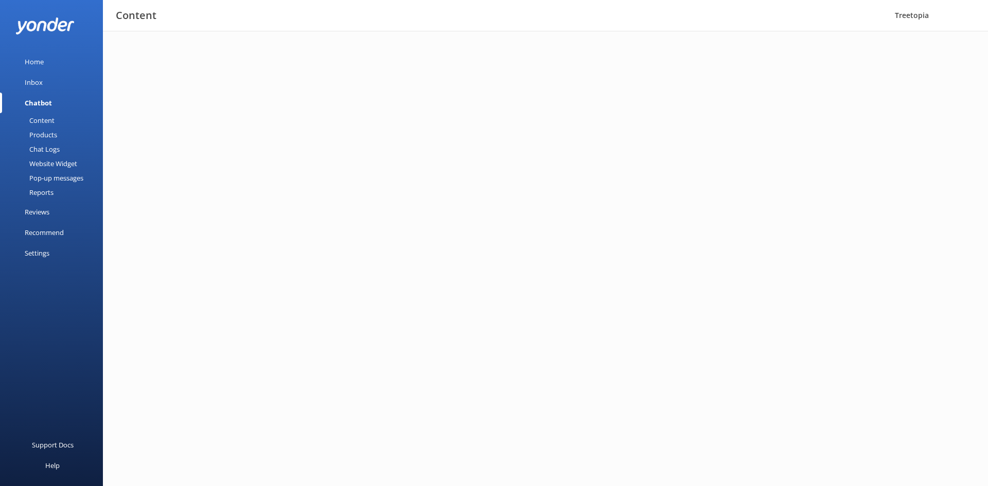 The image size is (988, 486). Describe the element at coordinates (31, 135) in the screenshot. I see `div: Products` at that location.